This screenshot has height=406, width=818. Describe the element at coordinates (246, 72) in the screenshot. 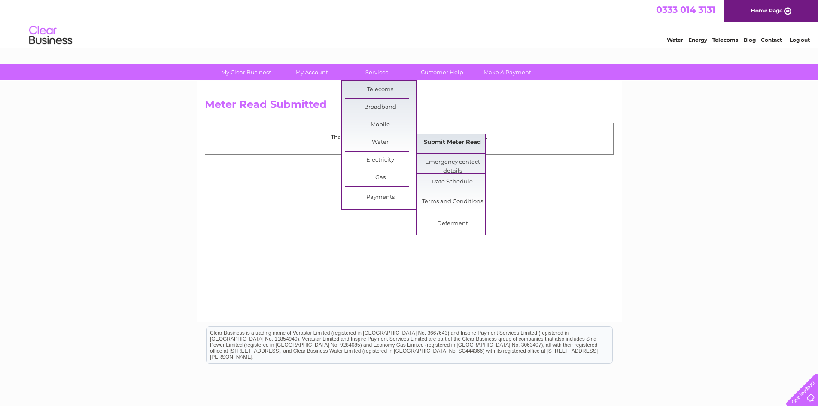

I see `a: My Clear Business` at that location.